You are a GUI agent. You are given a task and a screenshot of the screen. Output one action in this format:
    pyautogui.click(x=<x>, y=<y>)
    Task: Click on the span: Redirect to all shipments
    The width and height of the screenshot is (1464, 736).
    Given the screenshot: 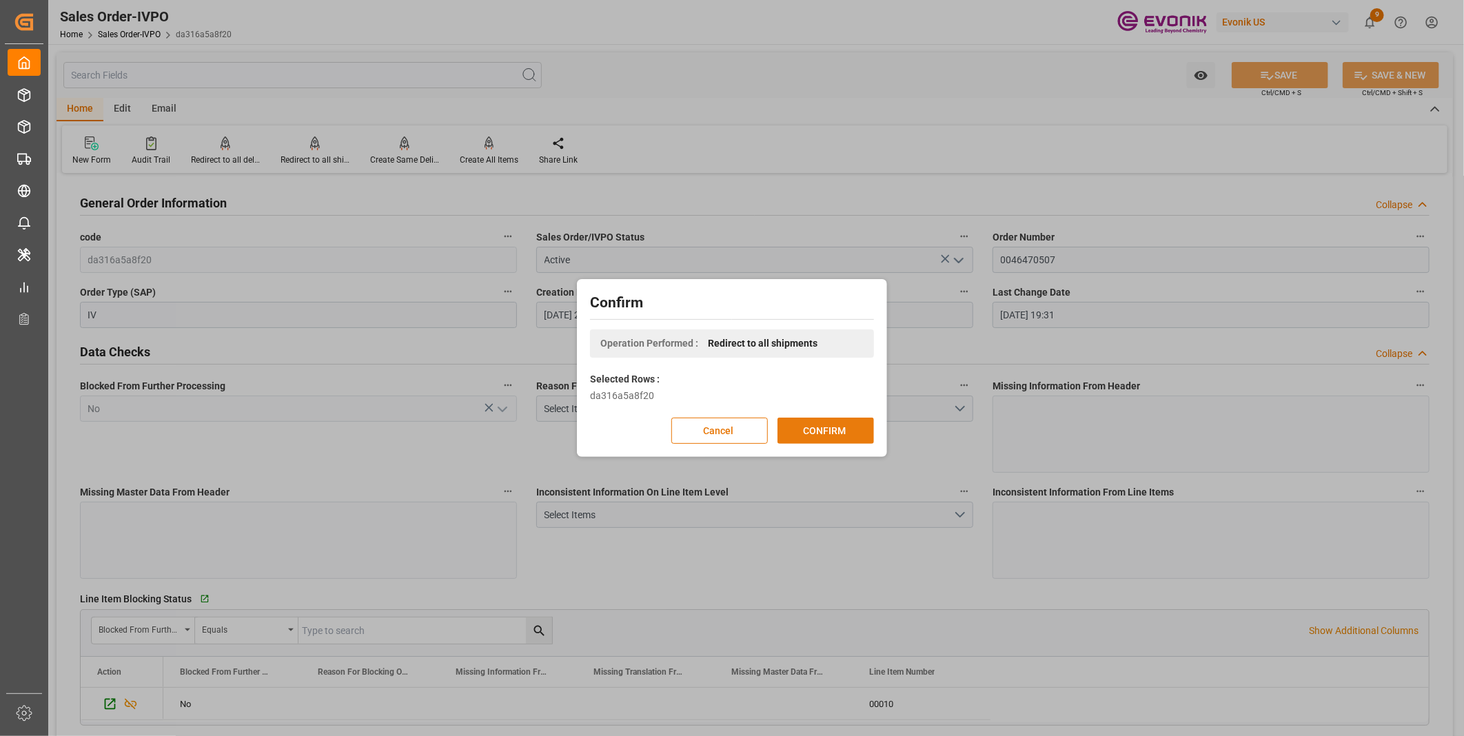 What is the action you would take?
    pyautogui.click(x=762, y=343)
    